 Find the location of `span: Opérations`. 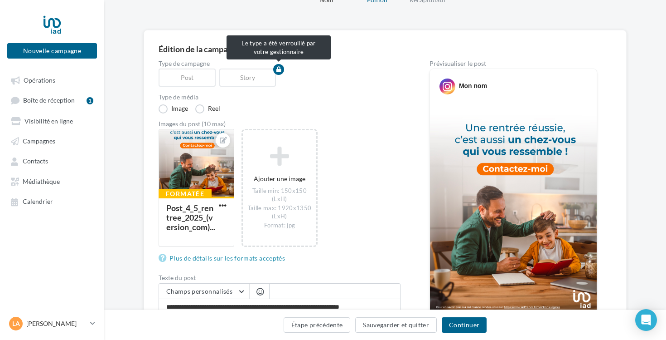

span: Opérations is located at coordinates (39, 80).